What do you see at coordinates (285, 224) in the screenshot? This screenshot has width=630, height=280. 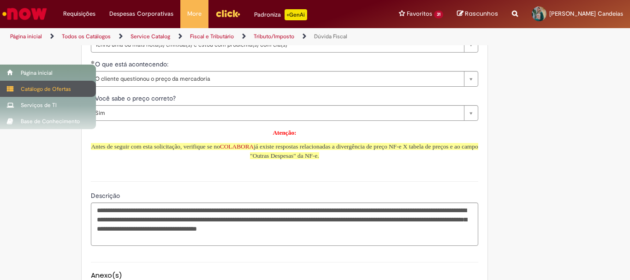 I see `textarea: Descrição` at bounding box center [285, 224].